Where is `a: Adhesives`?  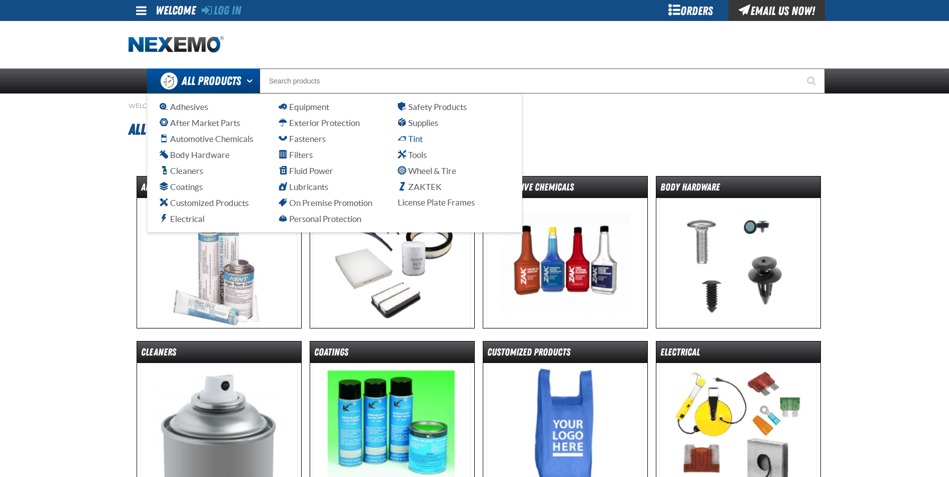 a: Adhesives is located at coordinates (219, 252).